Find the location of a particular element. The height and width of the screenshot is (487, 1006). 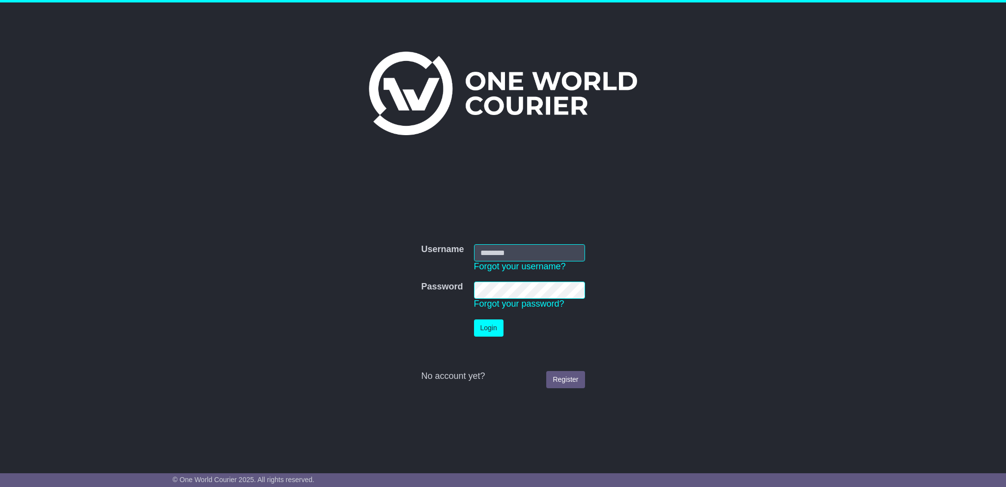

label: Username is located at coordinates (442, 250).